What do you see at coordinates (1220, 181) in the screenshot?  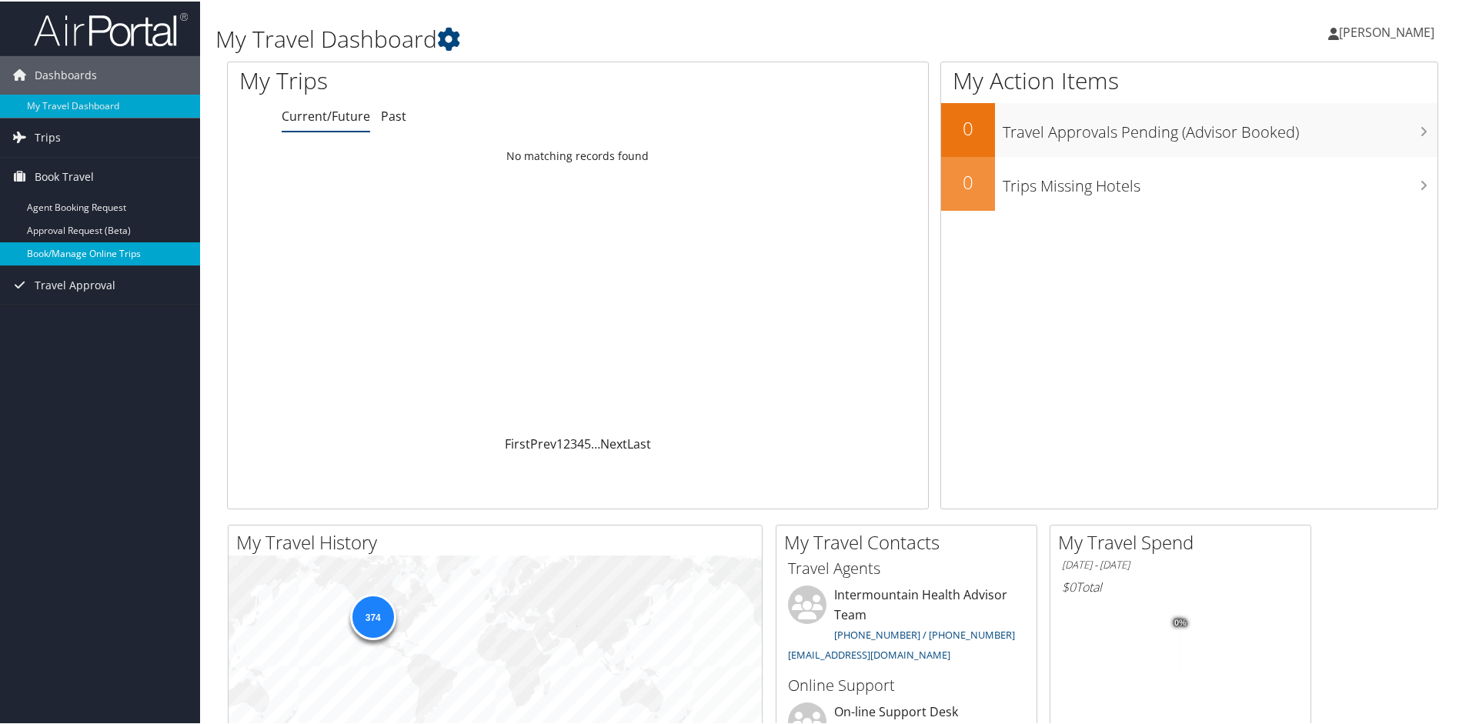 I see `h3: Trips Missing Hotels` at bounding box center [1220, 181].